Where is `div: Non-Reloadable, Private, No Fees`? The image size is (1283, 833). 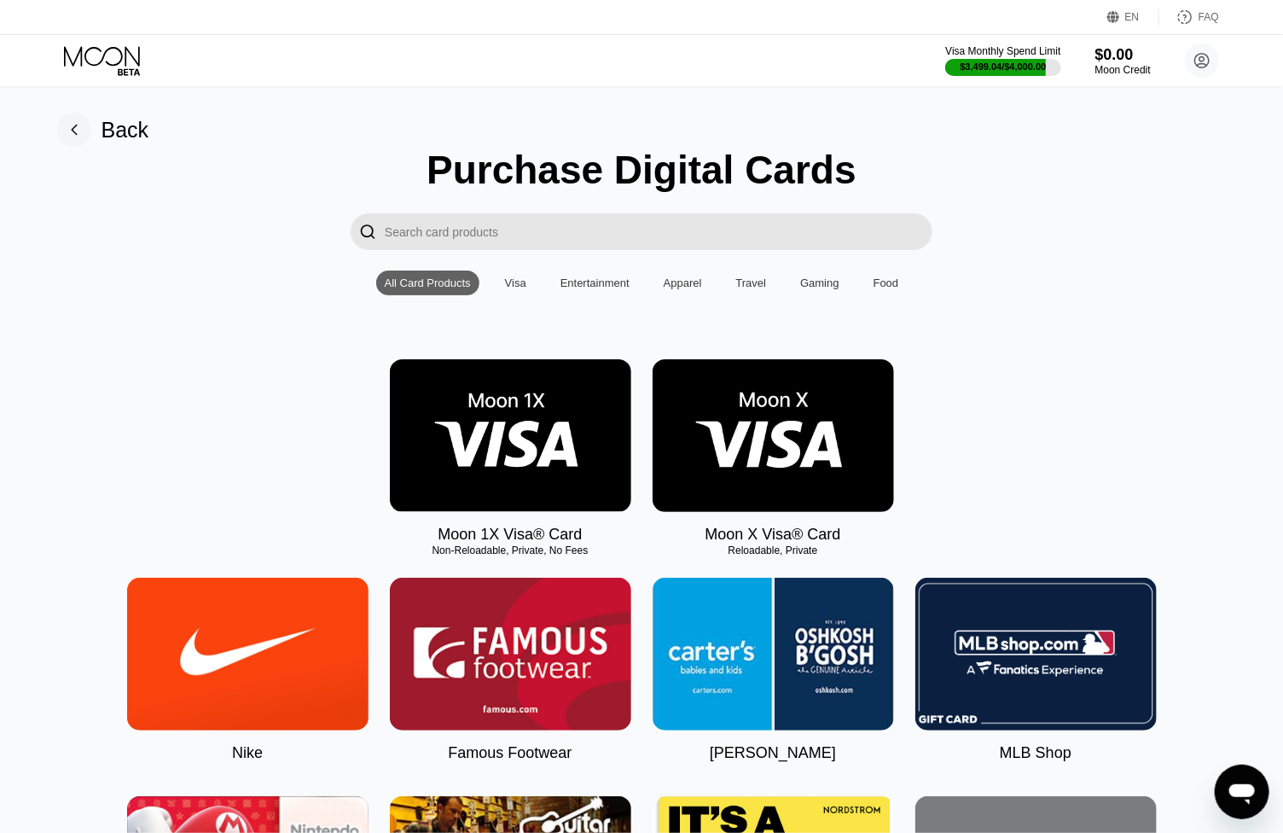
div: Non-Reloadable, Private, No Fees is located at coordinates (510, 550).